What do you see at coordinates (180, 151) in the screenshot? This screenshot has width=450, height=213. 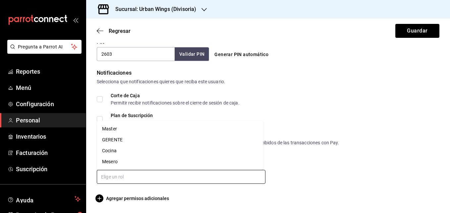 I see `li: Cocina` at bounding box center [180, 151].